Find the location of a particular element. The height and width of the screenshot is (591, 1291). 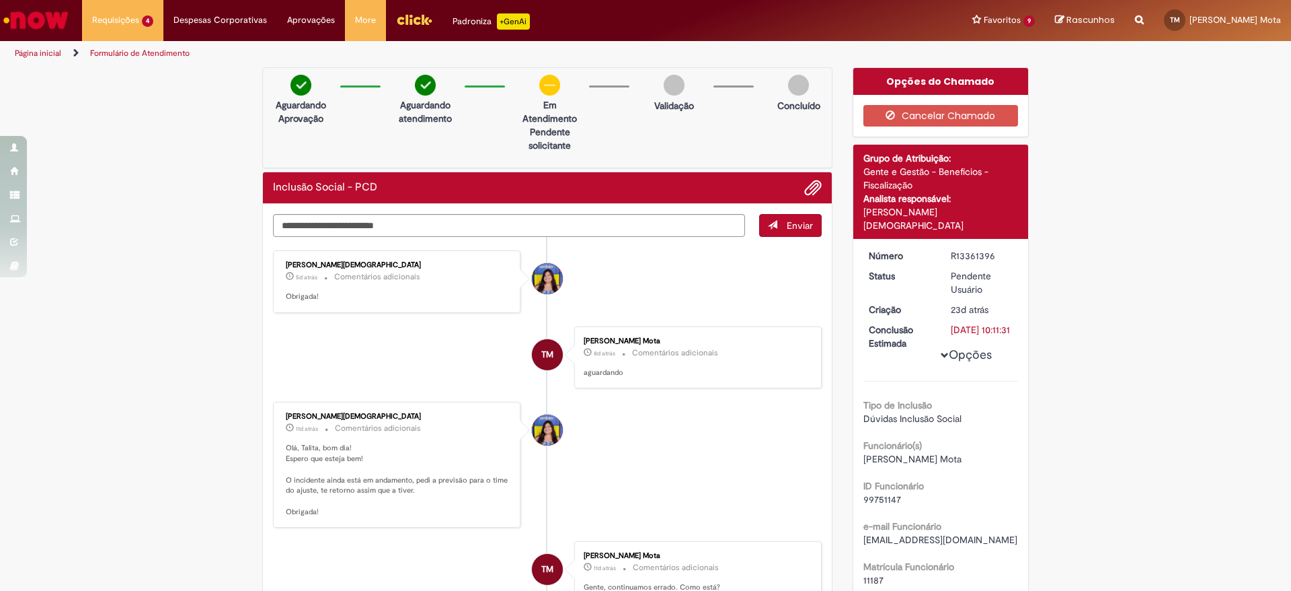

p: Aguardando atendimento is located at coordinates (425, 112).